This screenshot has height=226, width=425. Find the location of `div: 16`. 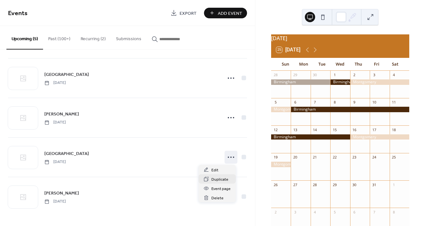

div: 16 is located at coordinates (355, 130).